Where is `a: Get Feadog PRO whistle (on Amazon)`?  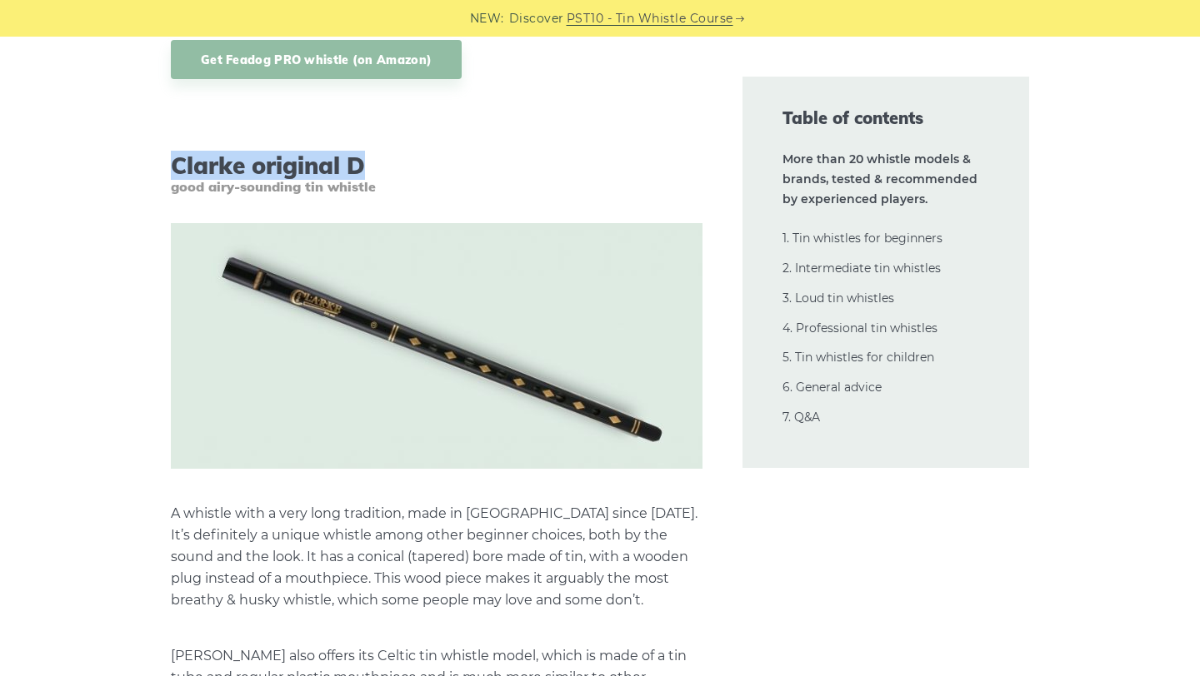 a: Get Feadog PRO whistle (on Amazon) is located at coordinates (316, 59).